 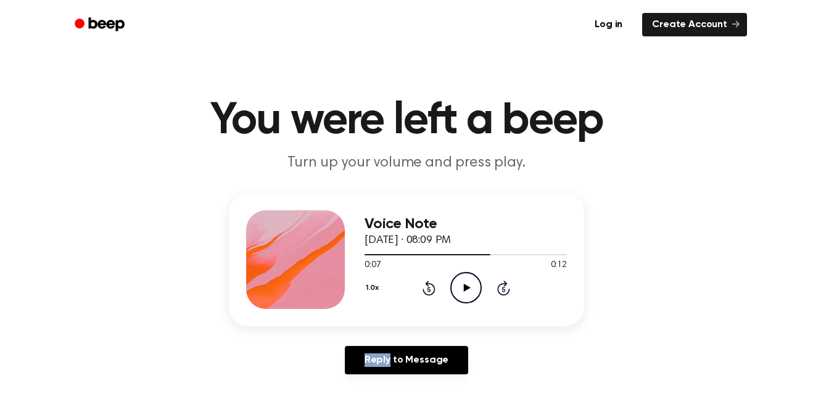 What do you see at coordinates (373, 265) in the screenshot?
I see `span: 0:07` at bounding box center [373, 265].